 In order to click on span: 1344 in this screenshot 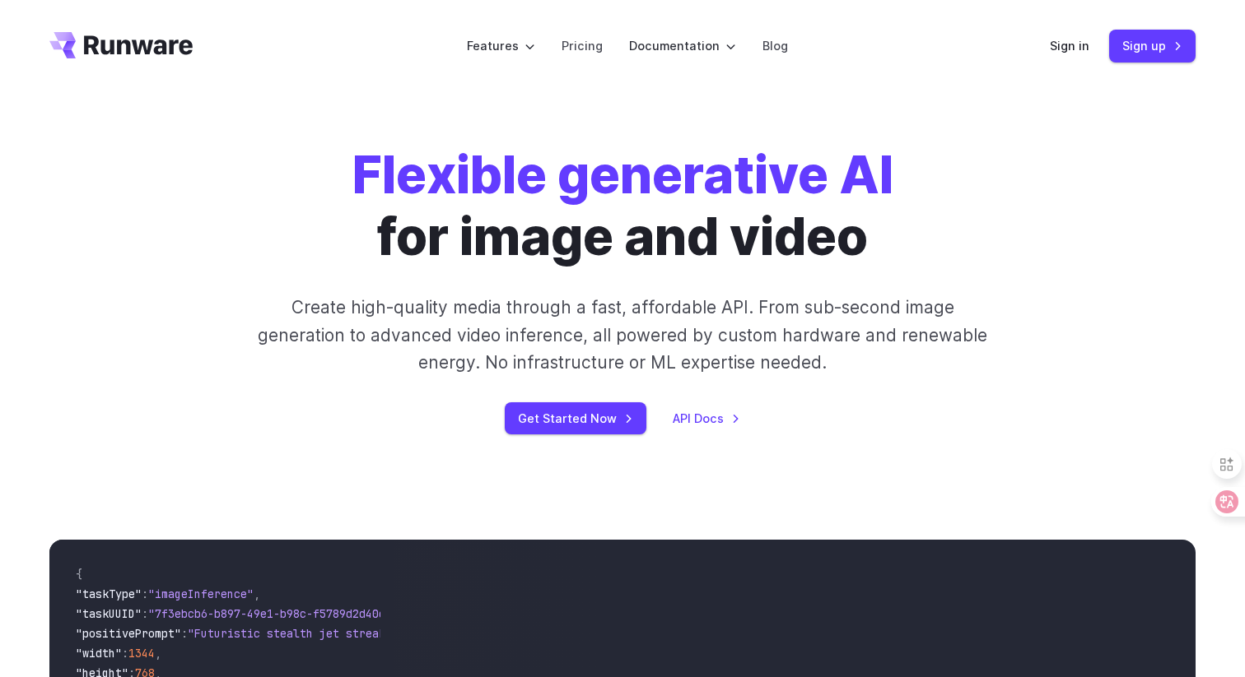, I will do `click(142, 654)`.